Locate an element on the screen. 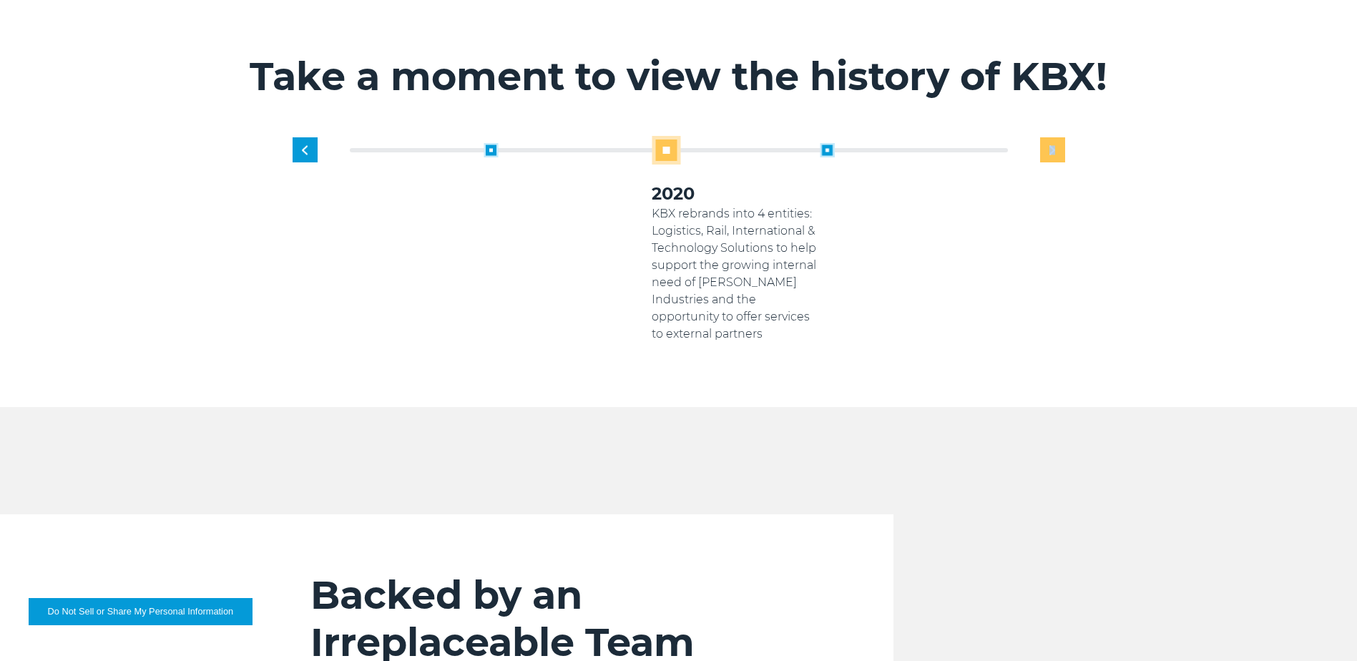 This screenshot has height=661, width=1357. img: previous slide is located at coordinates (305, 150).